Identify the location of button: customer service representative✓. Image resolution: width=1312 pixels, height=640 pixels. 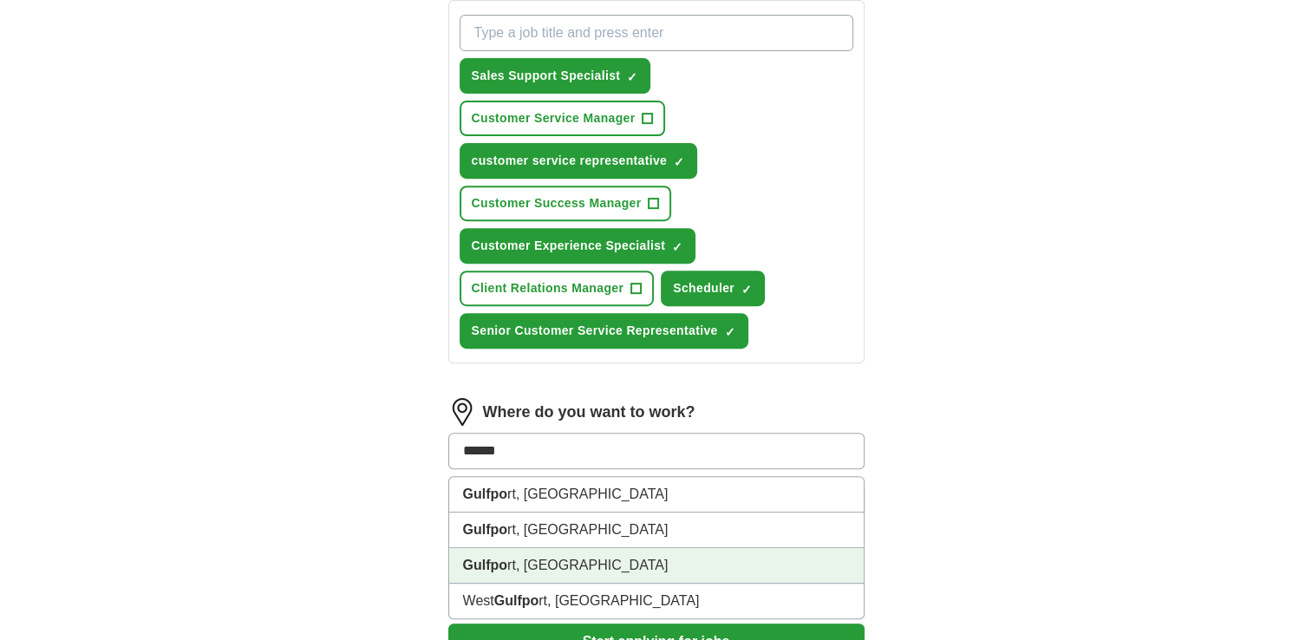
(578, 160).